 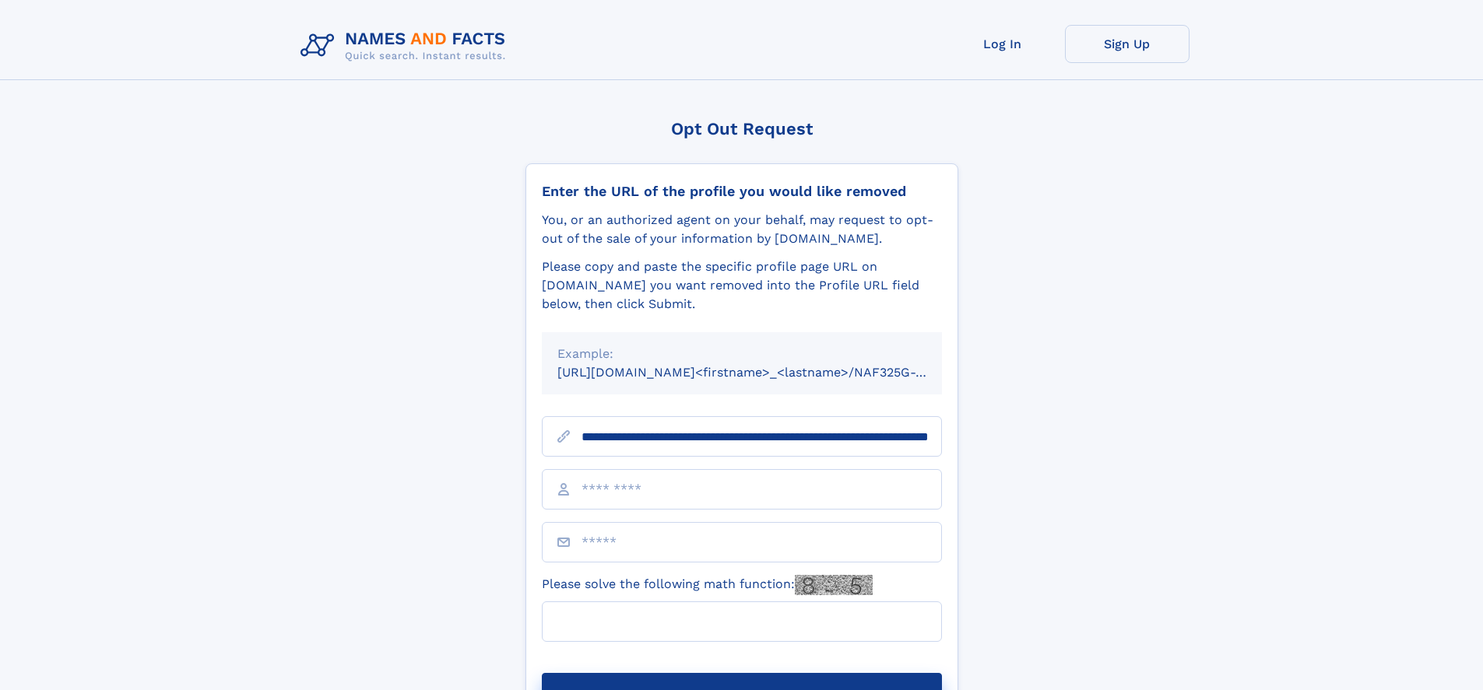 What do you see at coordinates (406, 46) in the screenshot?
I see `img: Logo Names and Facts` at bounding box center [406, 46].